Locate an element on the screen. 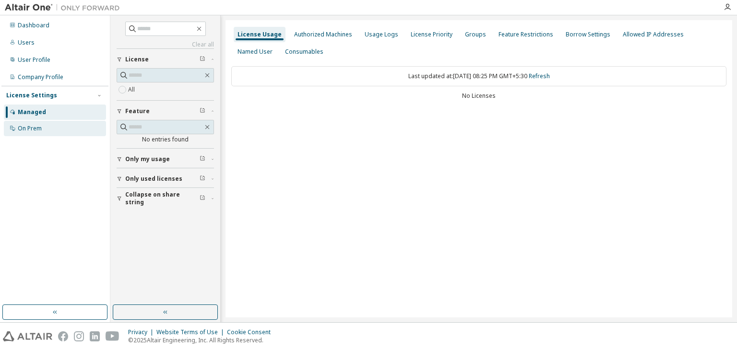 This screenshot has width=737, height=350. div: No entries found is located at coordinates (165, 140).